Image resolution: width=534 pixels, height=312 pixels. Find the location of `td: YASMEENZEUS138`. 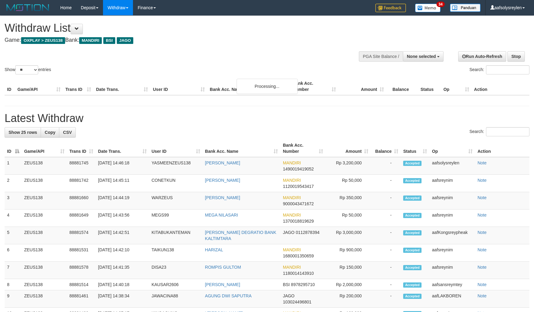

td: YASMEENZEUS138 is located at coordinates (176, 166).